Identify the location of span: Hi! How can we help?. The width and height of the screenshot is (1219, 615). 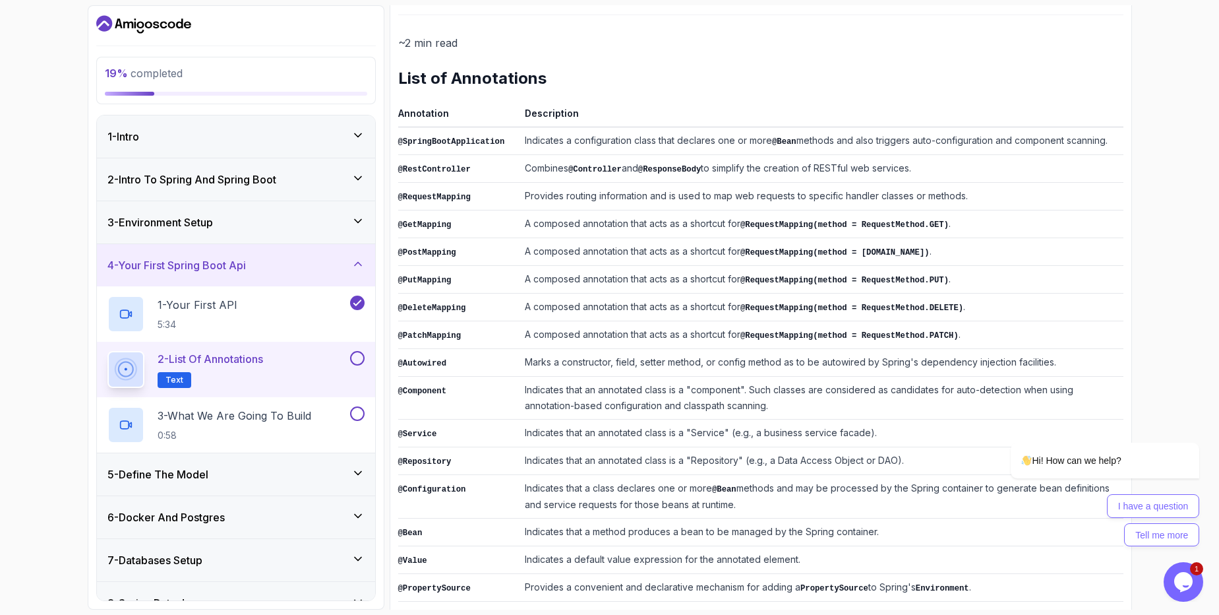
(102, 137).